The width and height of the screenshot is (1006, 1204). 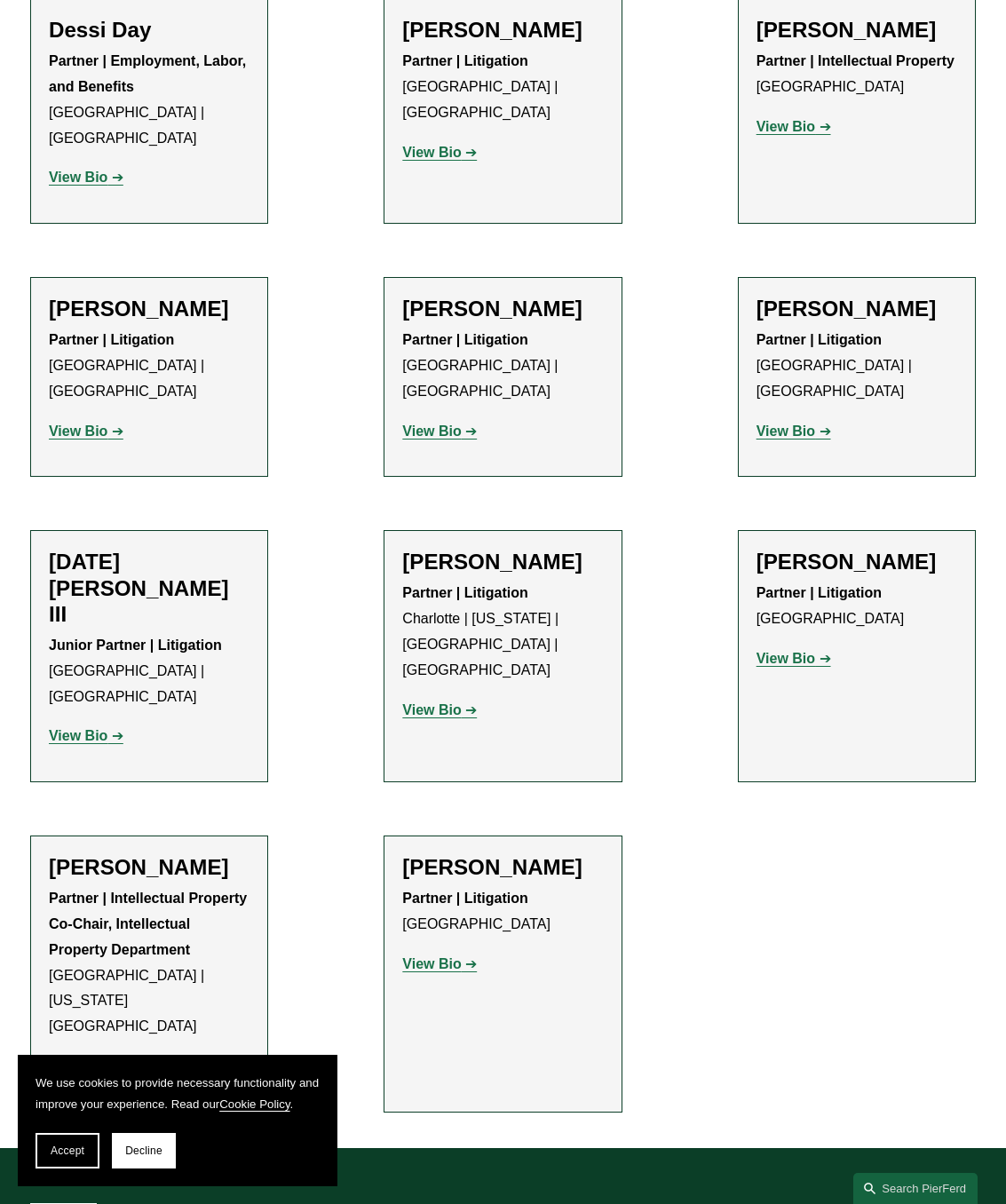 I want to click on span: Accept, so click(x=67, y=1151).